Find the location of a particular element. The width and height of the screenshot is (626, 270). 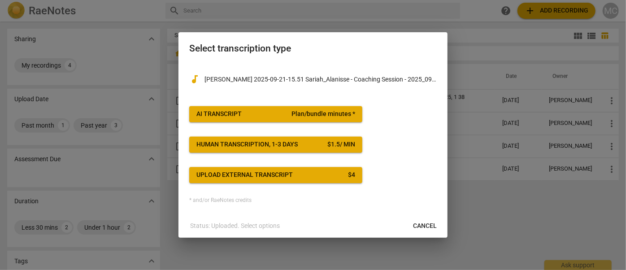

h2: Select transcription type is located at coordinates (313, 48).